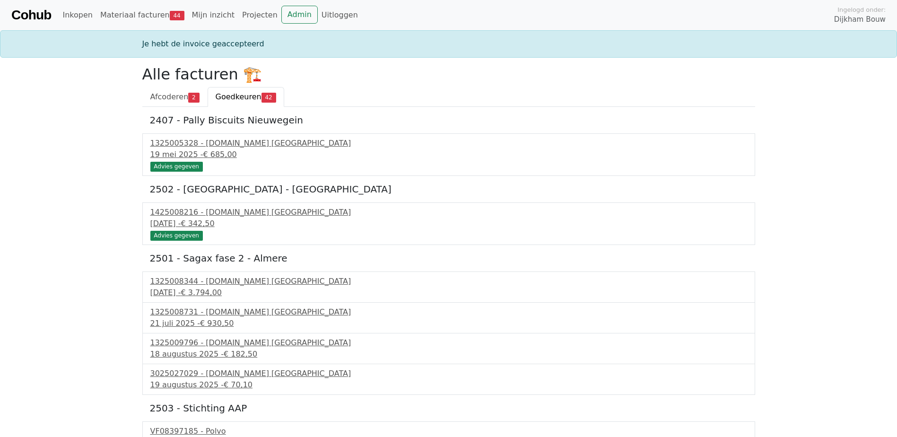 The width and height of the screenshot is (897, 437). Describe the element at coordinates (201, 292) in the screenshot. I see `span: € 3.794,00` at that location.